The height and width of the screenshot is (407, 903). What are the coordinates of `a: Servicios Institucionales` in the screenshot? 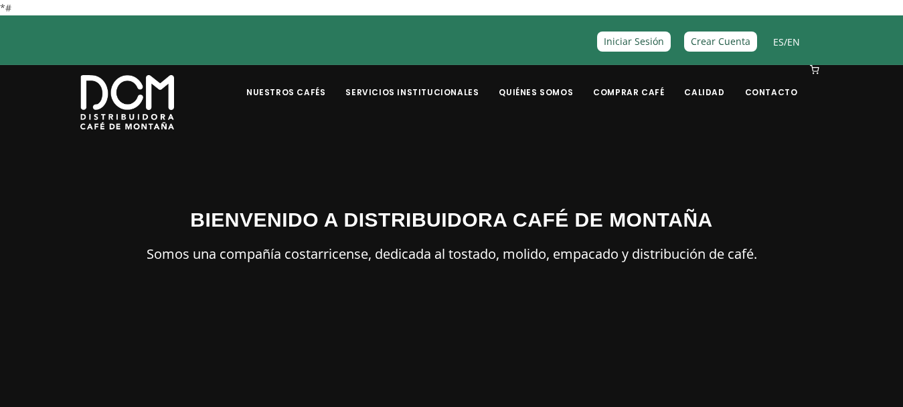 It's located at (412, 82).